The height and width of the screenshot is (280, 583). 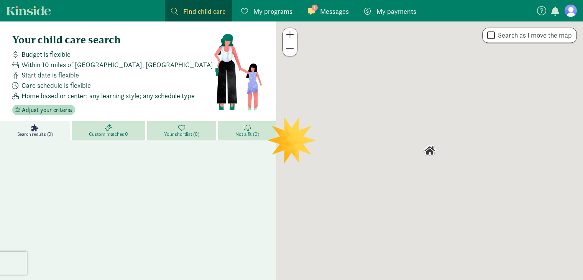 I want to click on div: Click to see details, so click(x=430, y=151).